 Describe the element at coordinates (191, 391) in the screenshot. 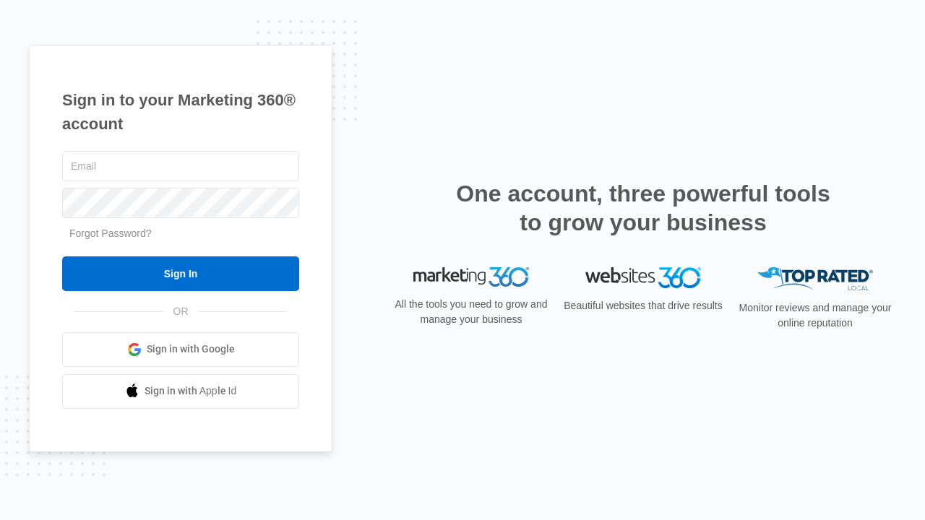

I see `span: Sign in with Apple Id` at that location.